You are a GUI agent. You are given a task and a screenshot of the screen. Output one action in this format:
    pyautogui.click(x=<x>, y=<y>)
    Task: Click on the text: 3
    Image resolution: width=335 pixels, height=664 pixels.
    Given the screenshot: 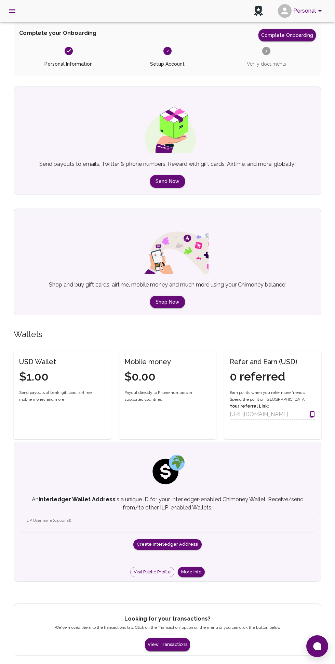 What is the action you would take?
    pyautogui.click(x=266, y=51)
    